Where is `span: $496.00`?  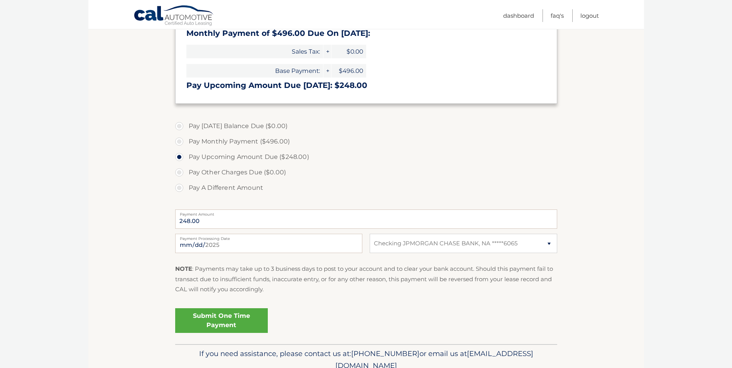
span: $496.00 is located at coordinates (349, 71).